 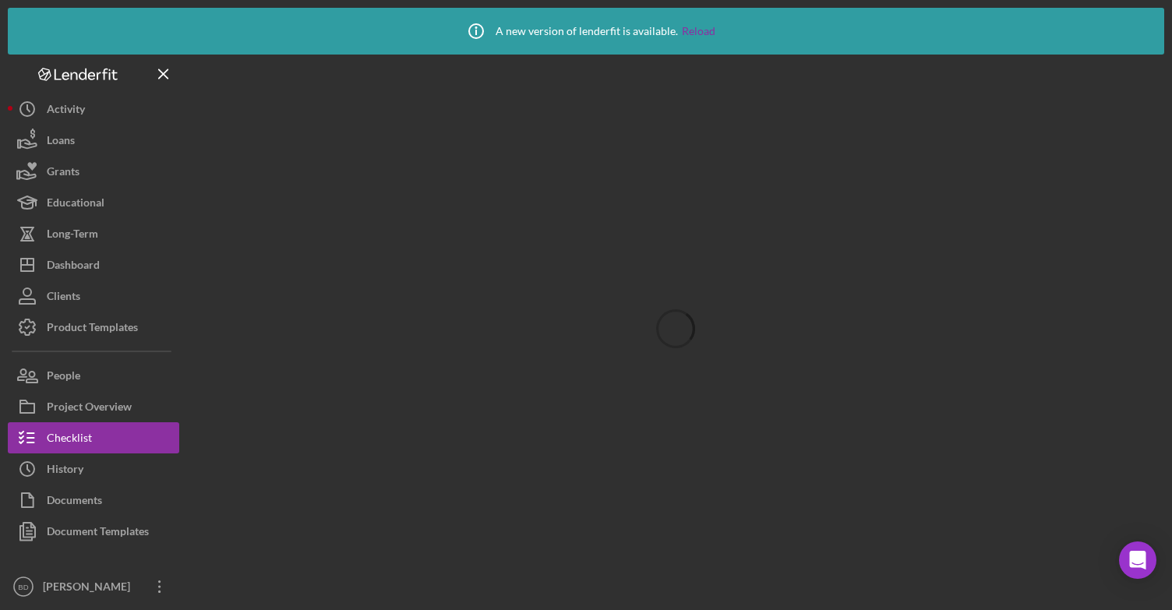 I want to click on div: People, so click(x=63, y=377).